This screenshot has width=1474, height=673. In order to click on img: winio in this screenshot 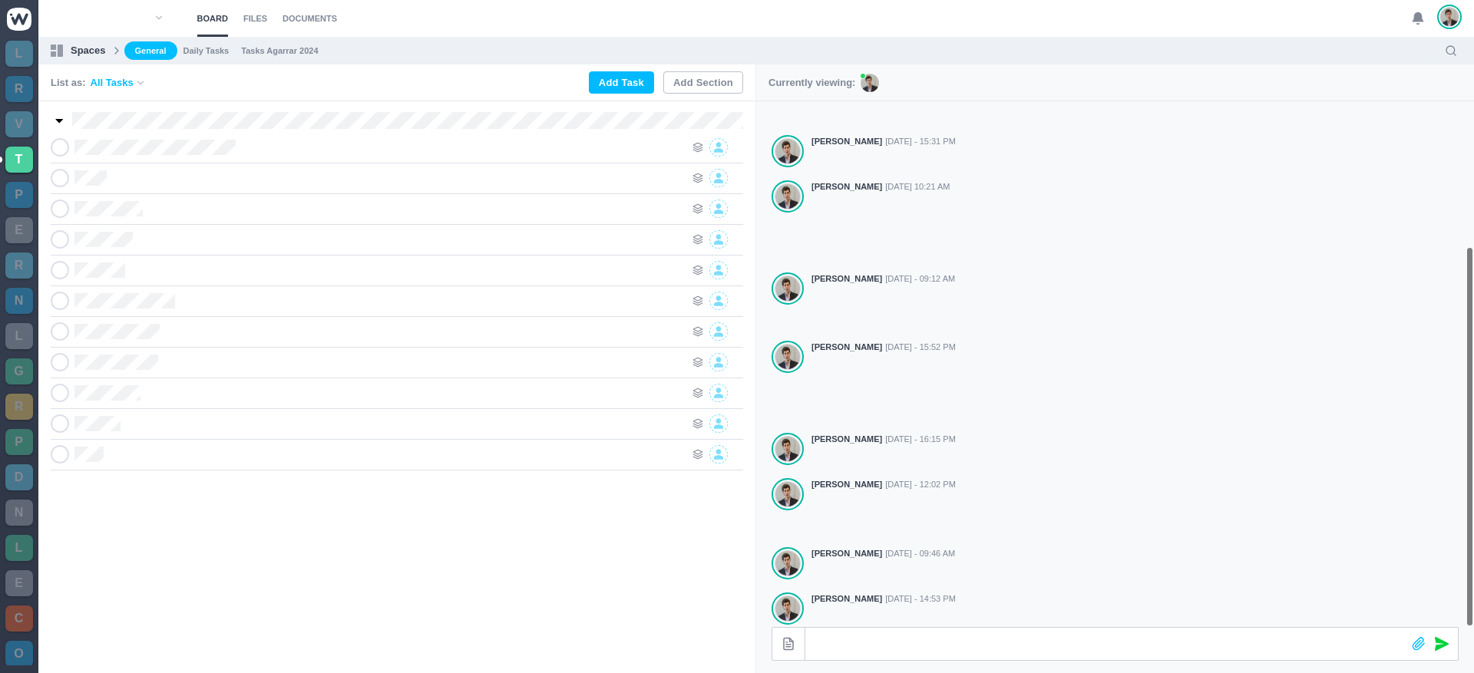, I will do `click(19, 19)`.